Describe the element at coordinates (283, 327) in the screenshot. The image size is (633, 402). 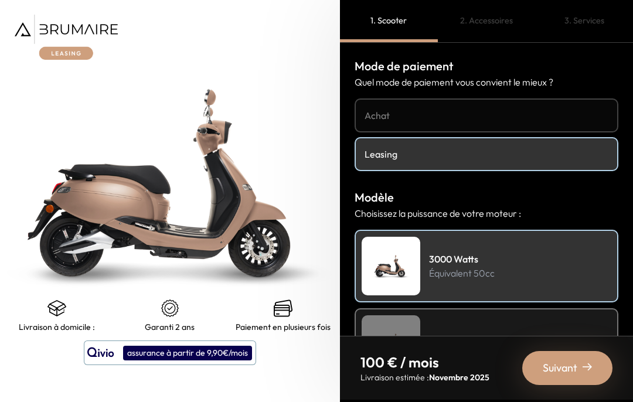
I see `p: Paiement en plusieurs fois` at that location.